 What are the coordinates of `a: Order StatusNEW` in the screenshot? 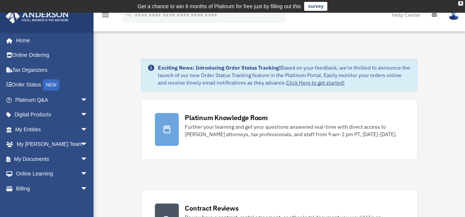 It's located at (52, 85).